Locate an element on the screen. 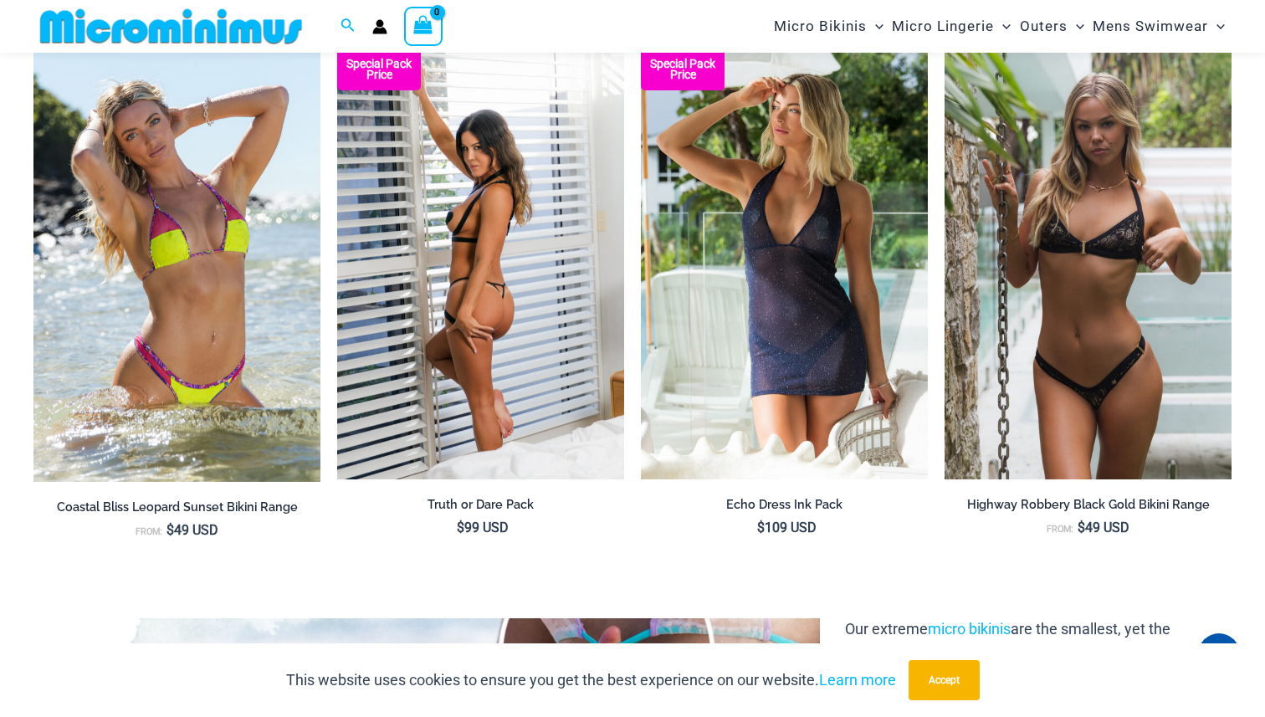 The width and height of the screenshot is (1265, 717). img: MM SHOP LOGO FLAT is located at coordinates (171, 26).